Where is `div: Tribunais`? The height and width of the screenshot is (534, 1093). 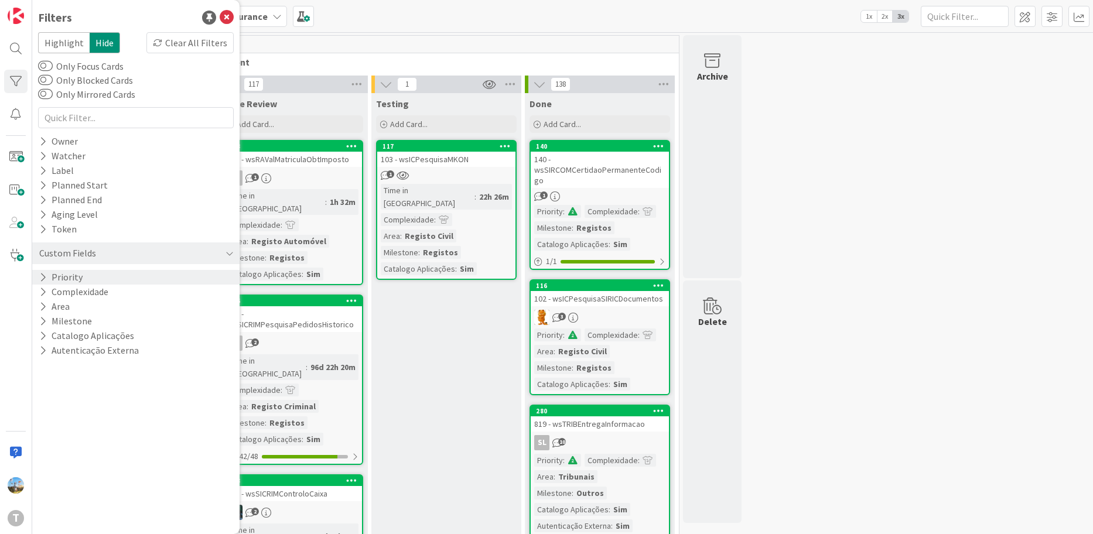 div: Tribunais is located at coordinates (576, 477).